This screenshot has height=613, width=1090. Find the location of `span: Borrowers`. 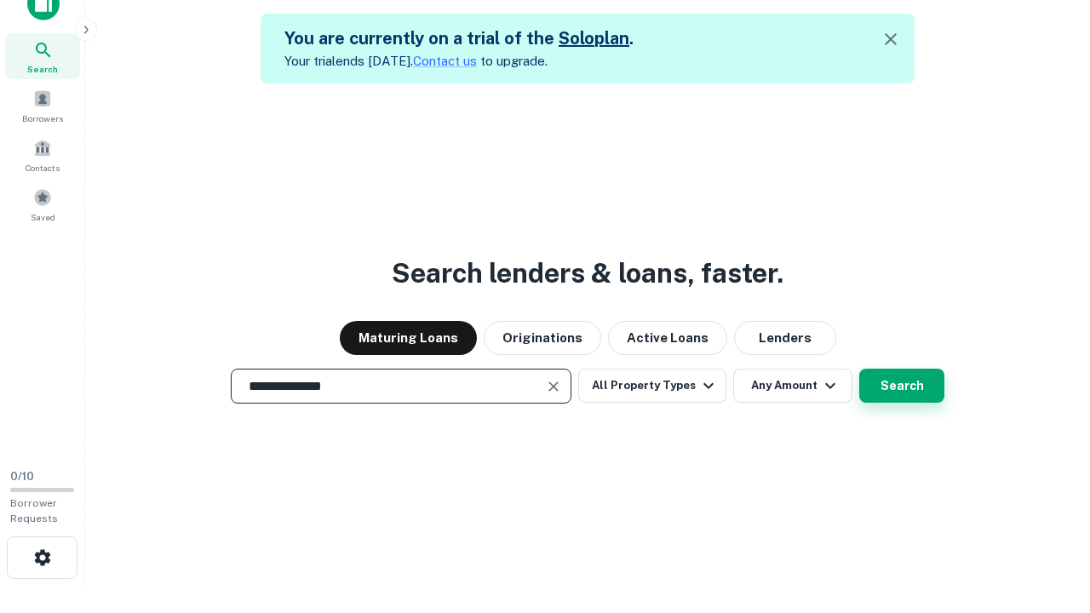

span: Borrowers is located at coordinates (43, 118).